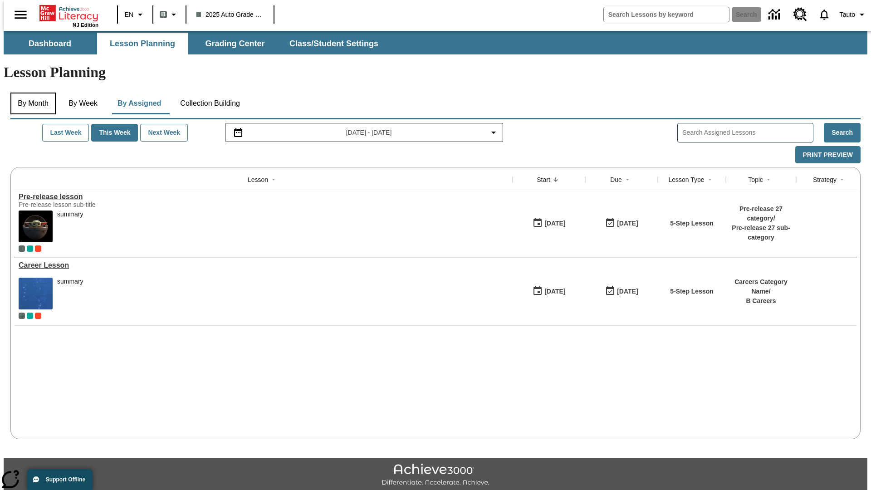  What do you see at coordinates (756, 180) in the screenshot?
I see `div: Topic` at bounding box center [756, 180].